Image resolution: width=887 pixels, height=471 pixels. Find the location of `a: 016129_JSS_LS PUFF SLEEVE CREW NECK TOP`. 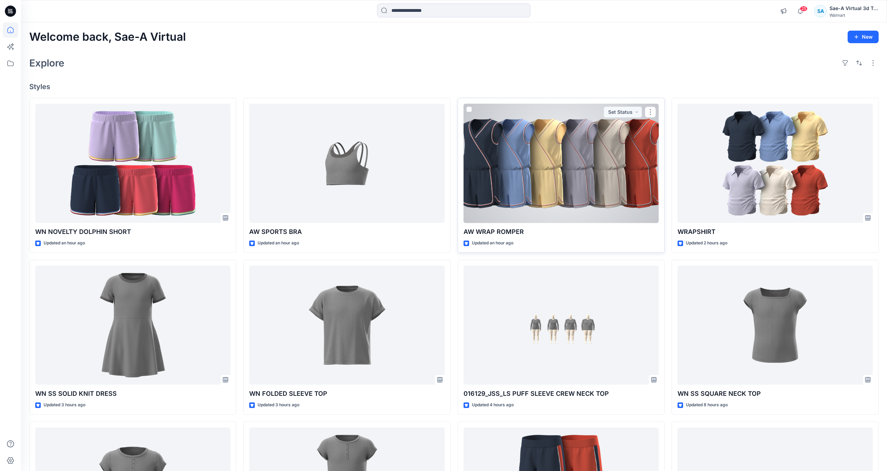

a: 016129_JSS_LS PUFF SLEEVE CREW NECK TOP is located at coordinates (561, 325).